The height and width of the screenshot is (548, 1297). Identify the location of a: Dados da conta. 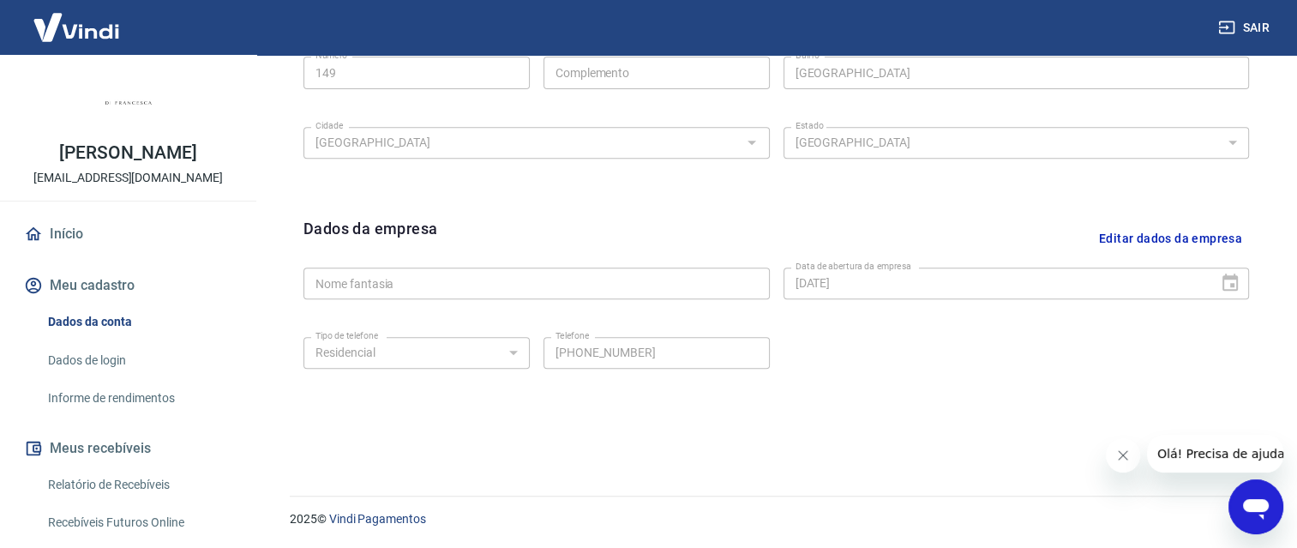
(138, 322).